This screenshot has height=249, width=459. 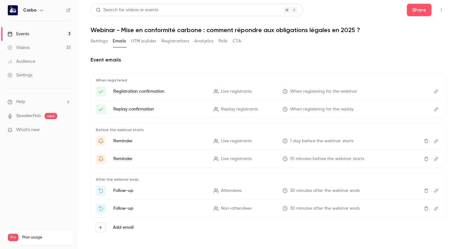 I want to click on div: Audience, so click(x=21, y=62).